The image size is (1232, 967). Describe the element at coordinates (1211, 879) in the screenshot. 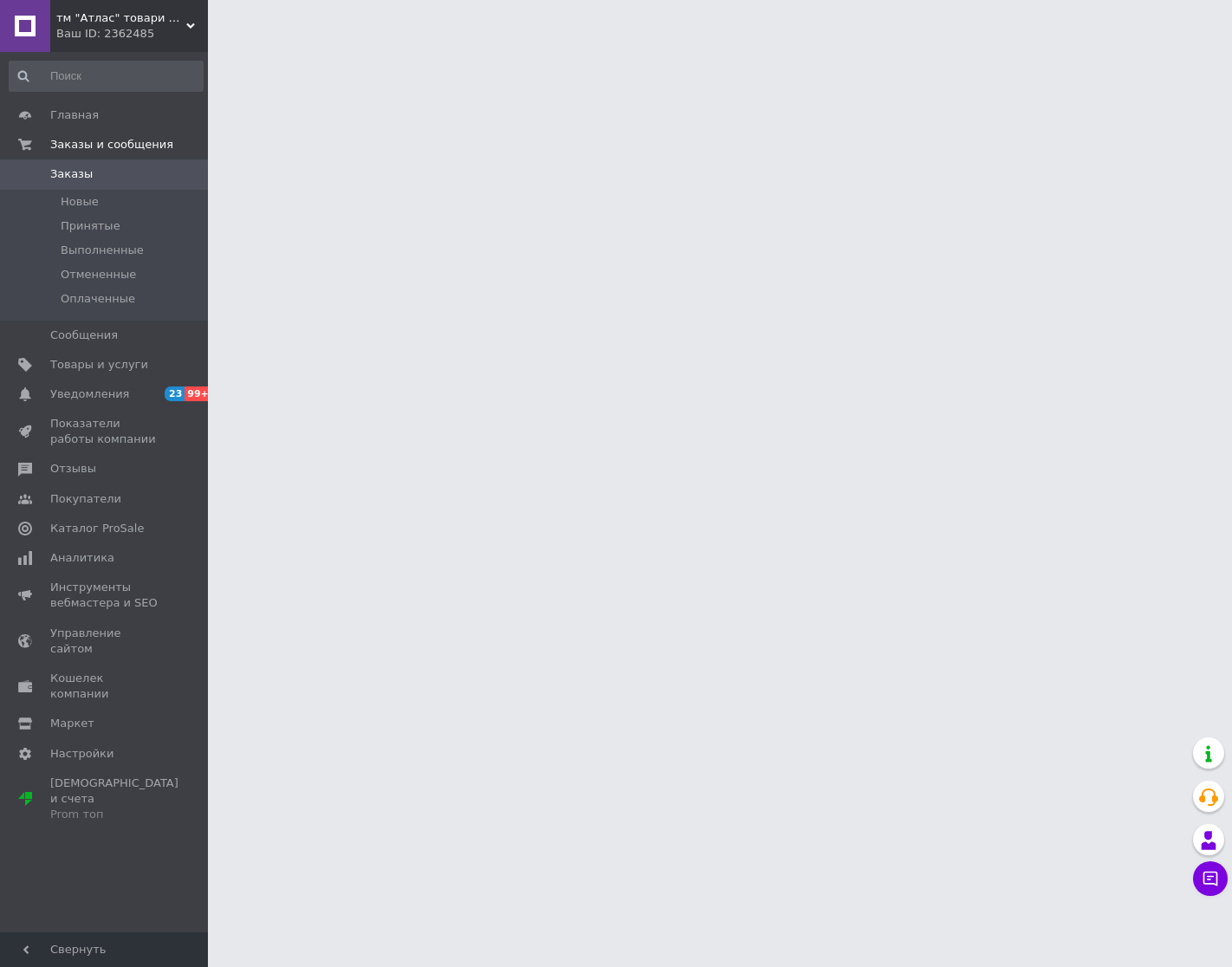

I see `button: Чат с покупателем` at that location.